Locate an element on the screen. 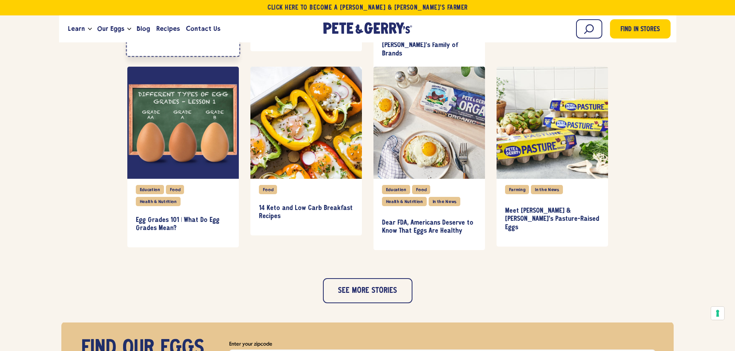  h3: Egg Grades 101 | What Do Egg Grades Mean? is located at coordinates (183, 224).